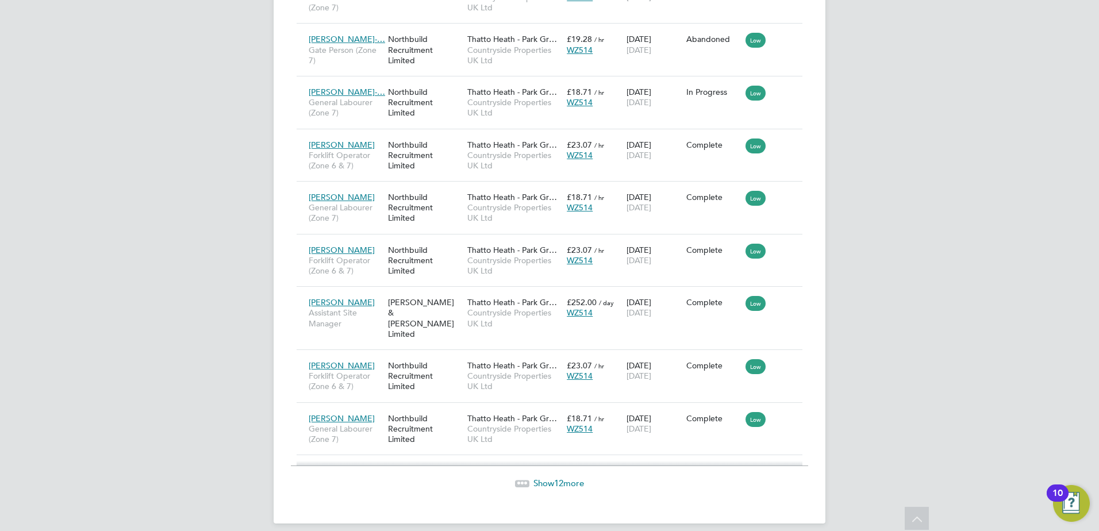 Image resolution: width=1099 pixels, height=531 pixels. Describe the element at coordinates (581, 302) in the screenshot. I see `span: £252.00` at that location.